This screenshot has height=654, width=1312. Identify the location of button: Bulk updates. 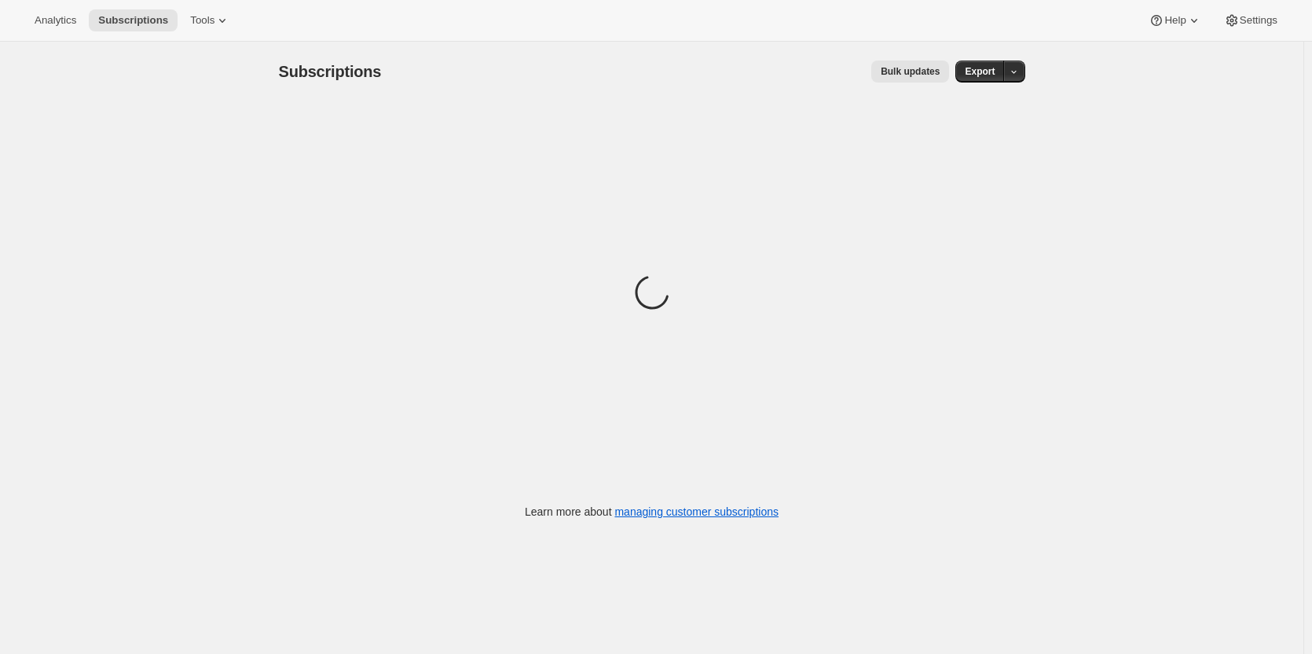
(910, 72).